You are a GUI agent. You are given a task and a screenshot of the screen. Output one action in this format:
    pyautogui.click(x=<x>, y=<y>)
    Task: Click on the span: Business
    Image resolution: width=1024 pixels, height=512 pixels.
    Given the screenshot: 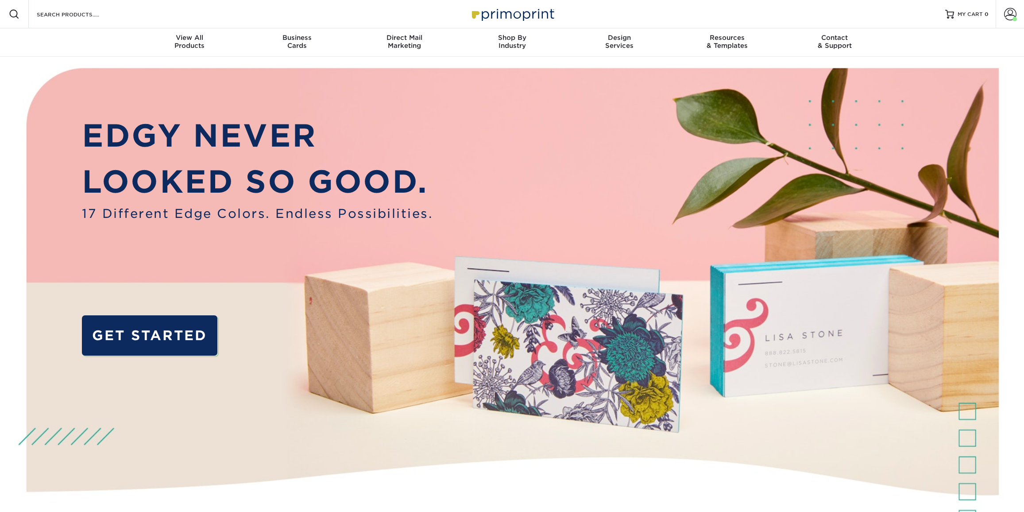 What is the action you would take?
    pyautogui.click(x=297, y=38)
    